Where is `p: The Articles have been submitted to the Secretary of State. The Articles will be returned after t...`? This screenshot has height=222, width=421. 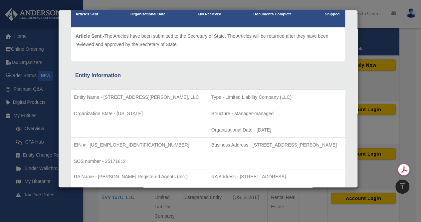
p: The Articles have been submitted to the Secretary of State. The Articles will be returned after t... is located at coordinates (208, 40).